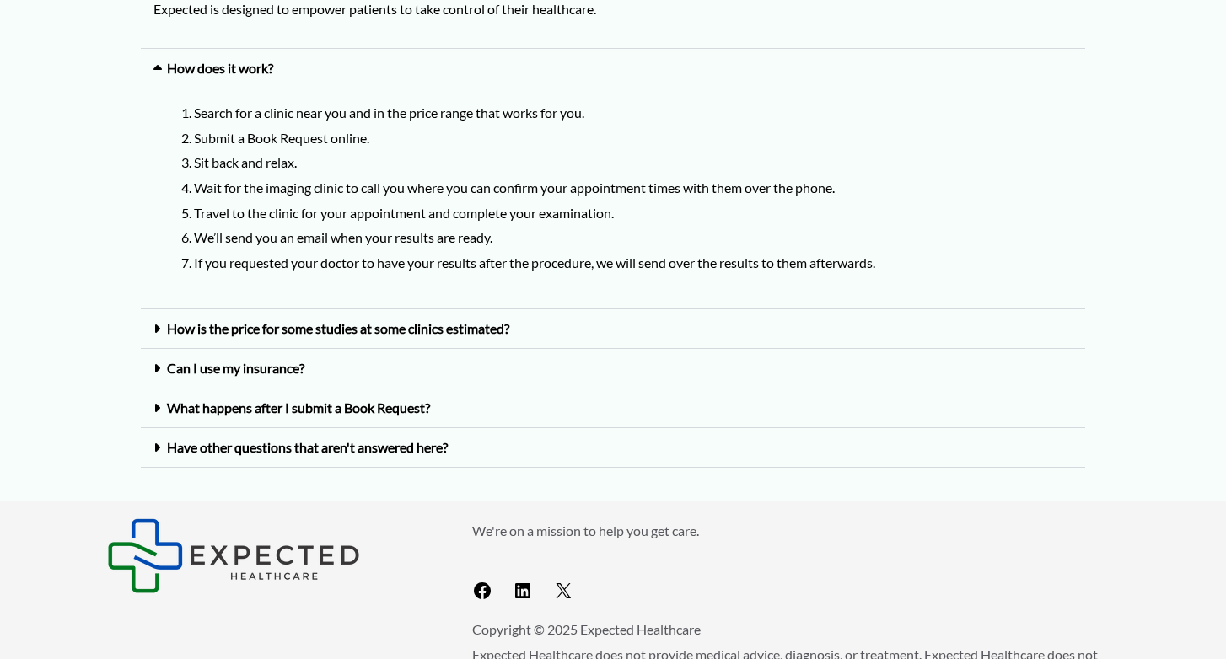 Image resolution: width=1226 pixels, height=659 pixels. I want to click on a: Can I use my insurance?, so click(235, 368).